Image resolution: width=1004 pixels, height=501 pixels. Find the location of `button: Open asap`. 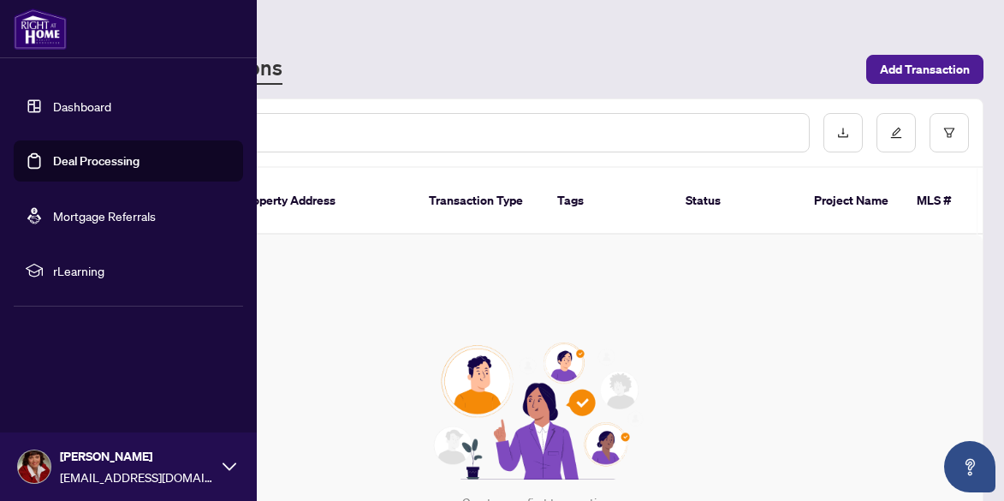

button: Open asap is located at coordinates (969, 466).